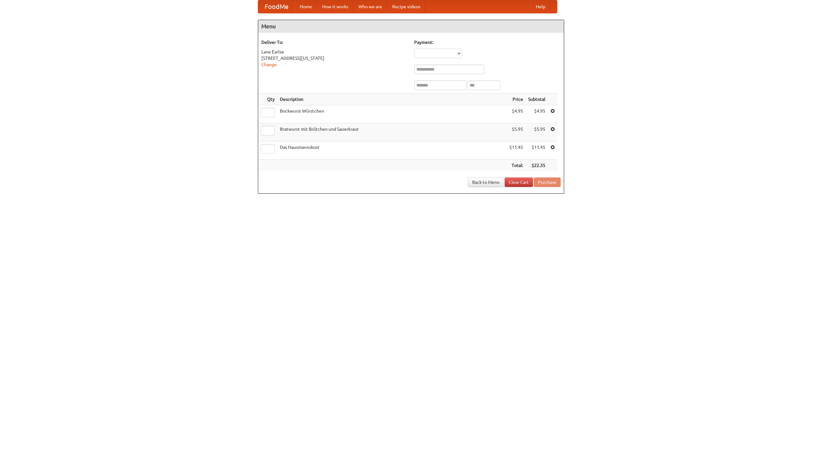  What do you see at coordinates (487, 42) in the screenshot?
I see `h5: Payment:` at bounding box center [487, 42].